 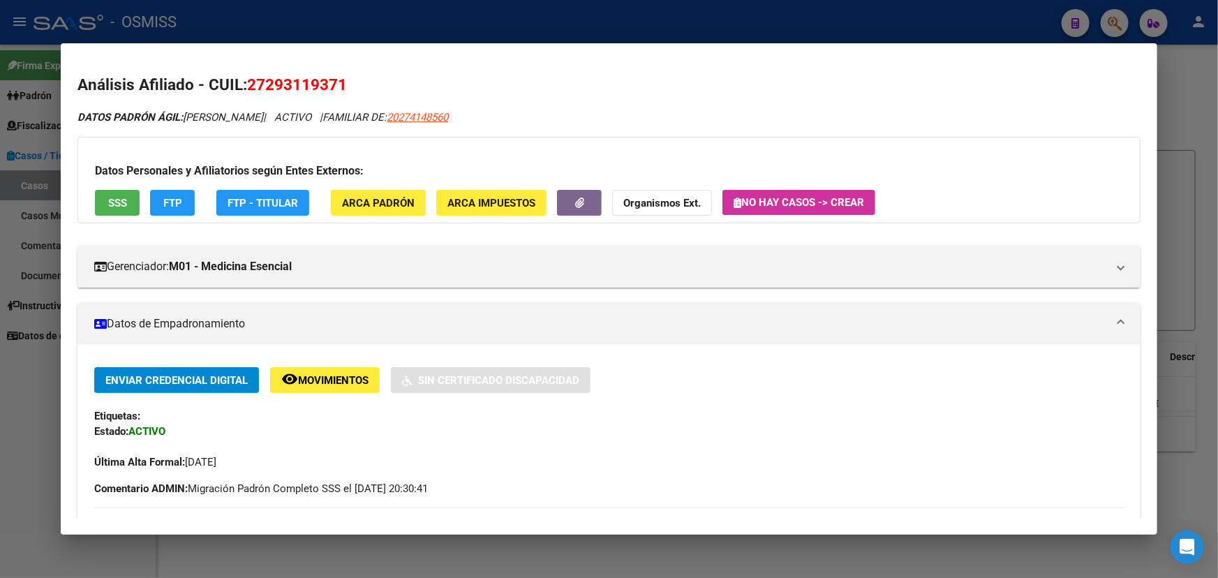 I want to click on h2: Análisis Afiliado - CUIL:, so click(x=609, y=85).